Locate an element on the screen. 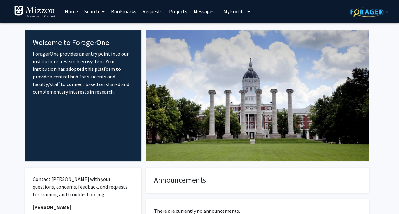 Image resolution: width=399 pixels, height=214 pixels. a: Home is located at coordinates (71, 11).